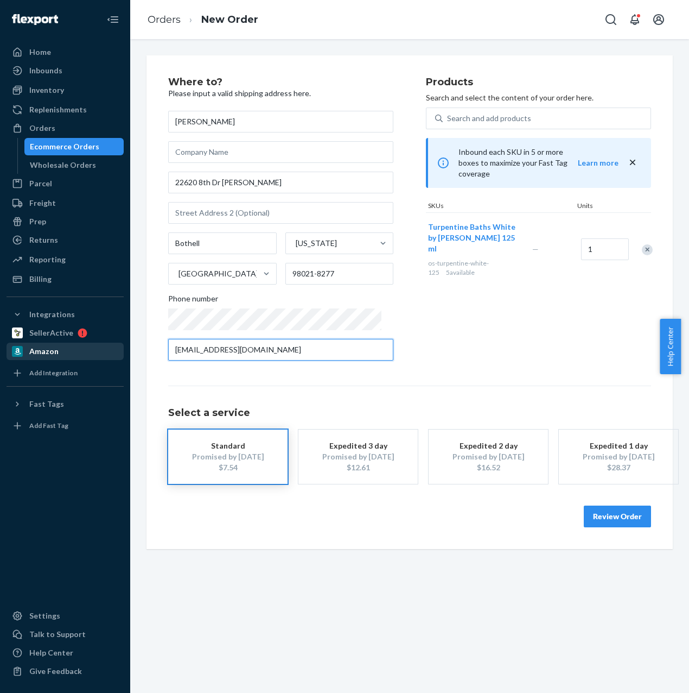 The image size is (689, 693). What do you see at coordinates (65, 259) in the screenshot?
I see `a: Reporting` at bounding box center [65, 259].